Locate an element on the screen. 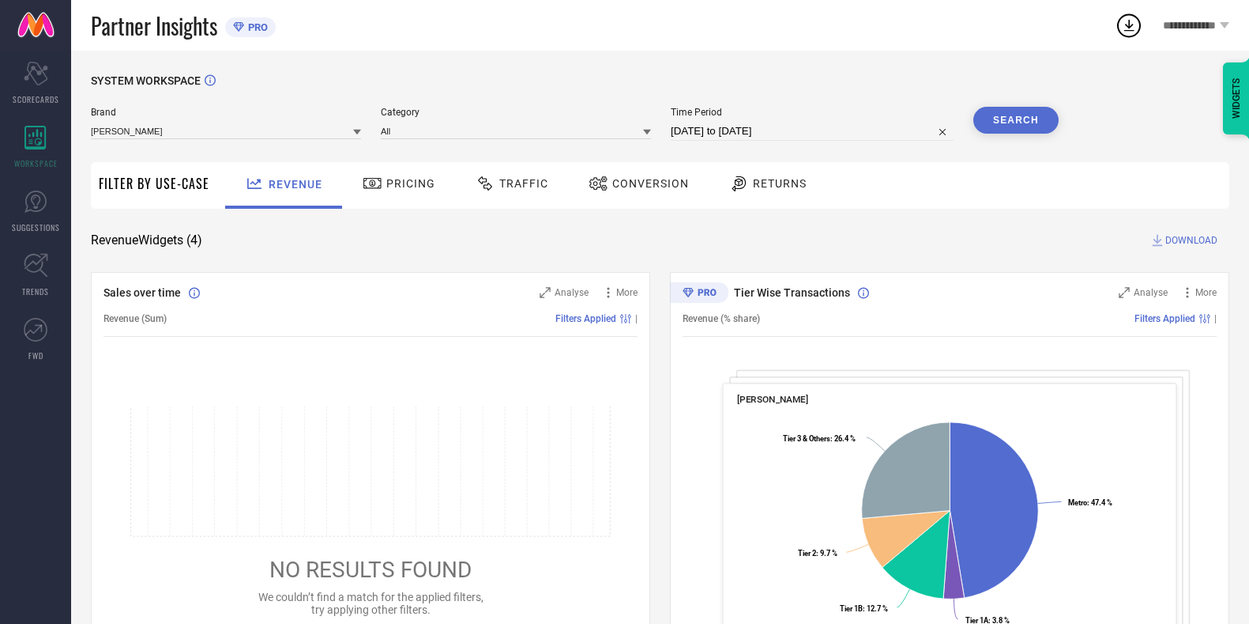  tspan: Tier 3 & Others is located at coordinates (807, 438).